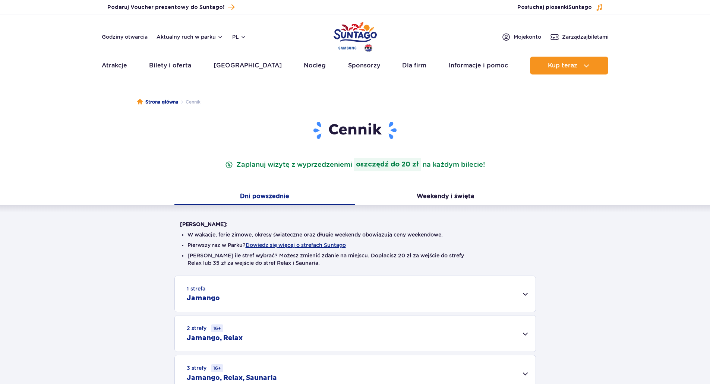 The height and width of the screenshot is (384, 710). I want to click on span: Posłuchaj piosenki, so click(555, 7).